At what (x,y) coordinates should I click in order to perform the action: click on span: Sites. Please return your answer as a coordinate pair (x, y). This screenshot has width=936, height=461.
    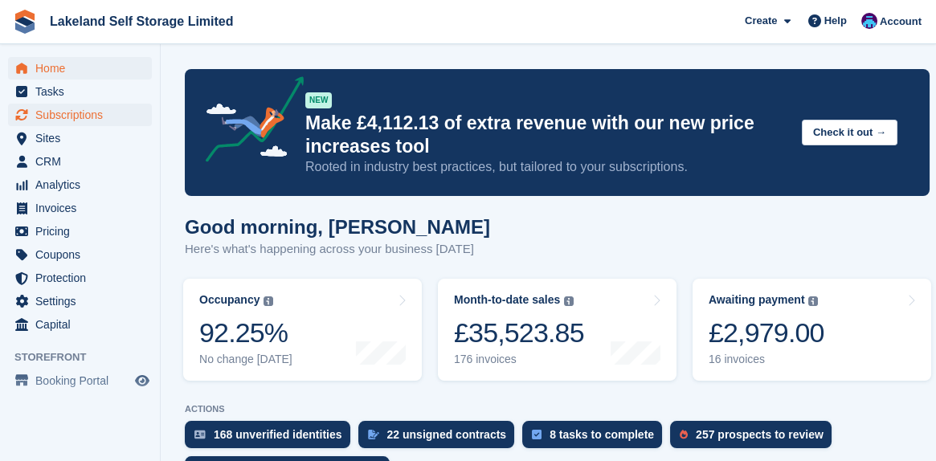
    Looking at the image, I should click on (84, 138).